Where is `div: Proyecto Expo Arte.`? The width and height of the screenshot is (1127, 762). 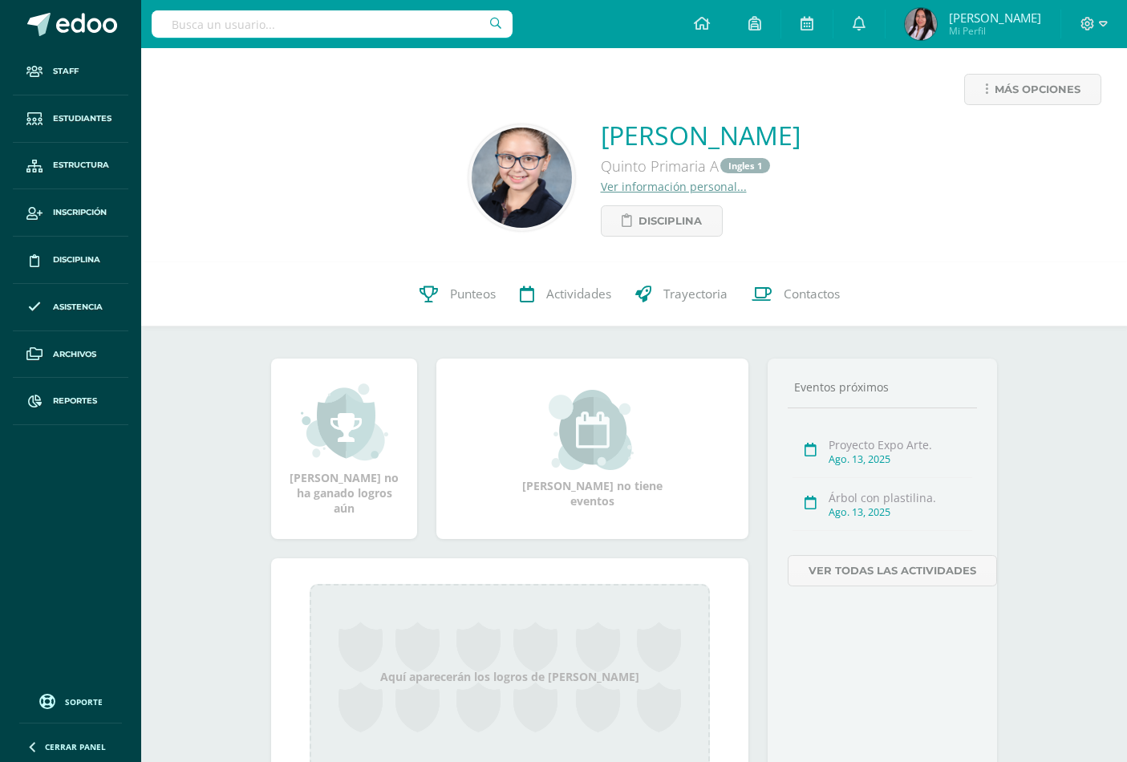
div: Proyecto Expo Arte. is located at coordinates (900, 444).